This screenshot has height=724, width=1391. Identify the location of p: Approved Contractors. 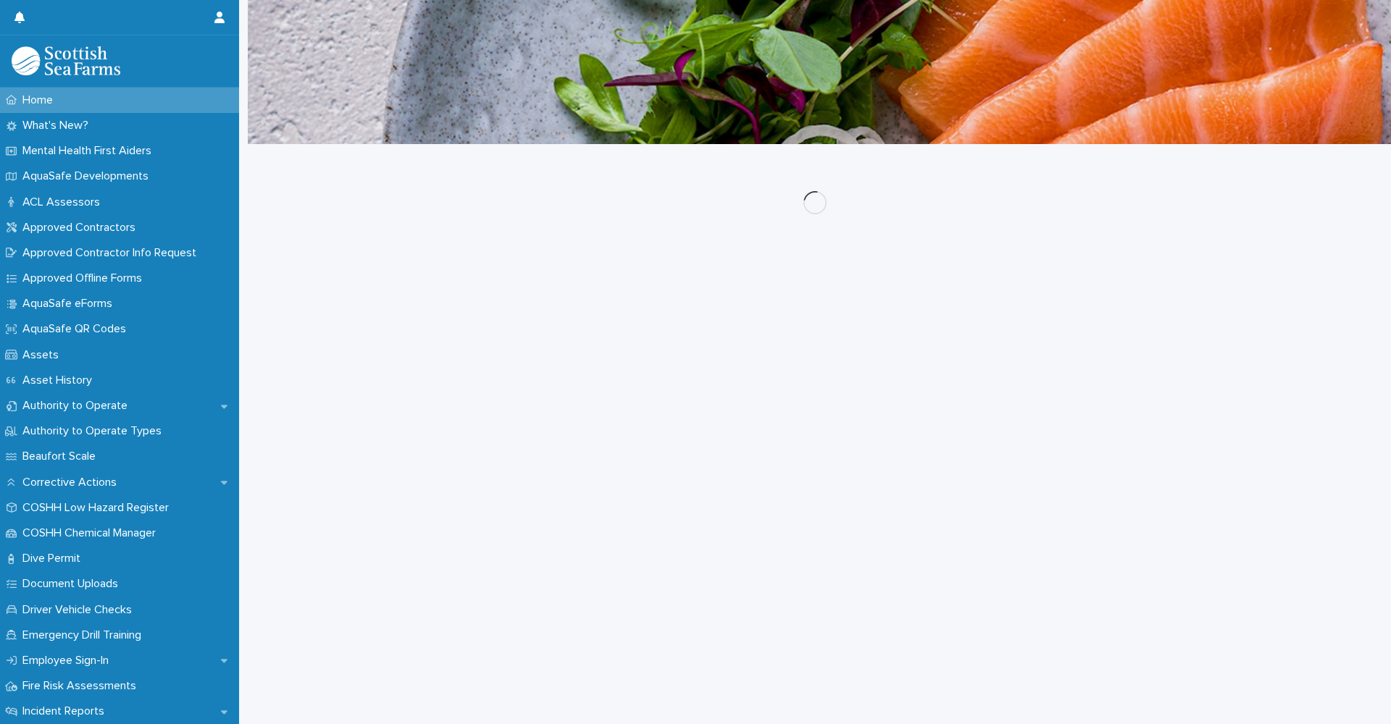
(82, 227).